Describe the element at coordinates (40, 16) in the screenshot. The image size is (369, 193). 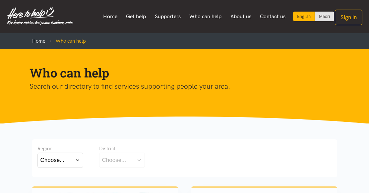
I see `img: Home` at that location.